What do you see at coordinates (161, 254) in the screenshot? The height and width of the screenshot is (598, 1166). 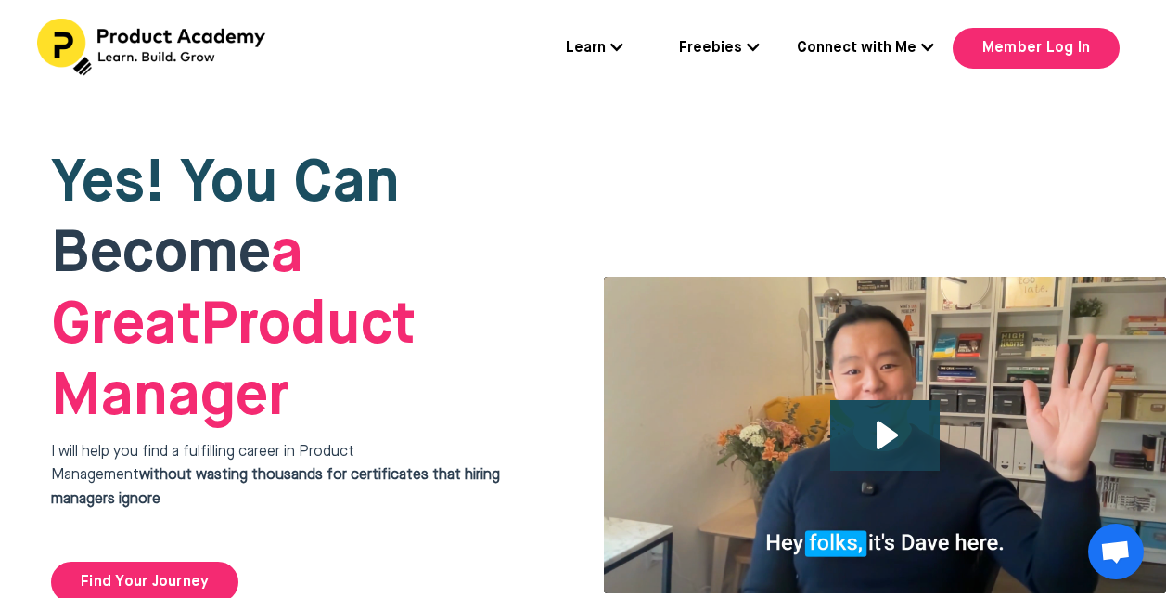 I see `span: Become` at bounding box center [161, 254].